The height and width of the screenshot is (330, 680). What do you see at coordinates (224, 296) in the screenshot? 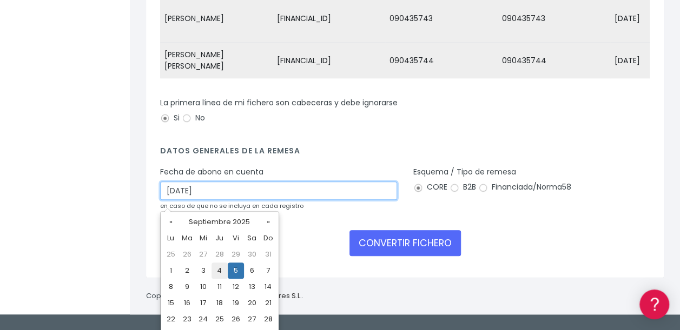
I see `p: Copyright © 2025 .` at bounding box center [224, 296].